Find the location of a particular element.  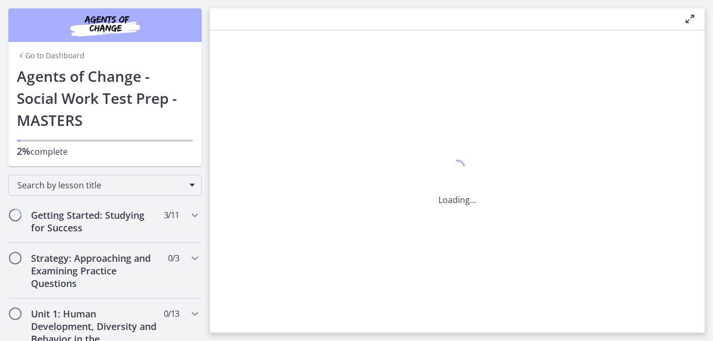

p: complete is located at coordinates (105, 151).